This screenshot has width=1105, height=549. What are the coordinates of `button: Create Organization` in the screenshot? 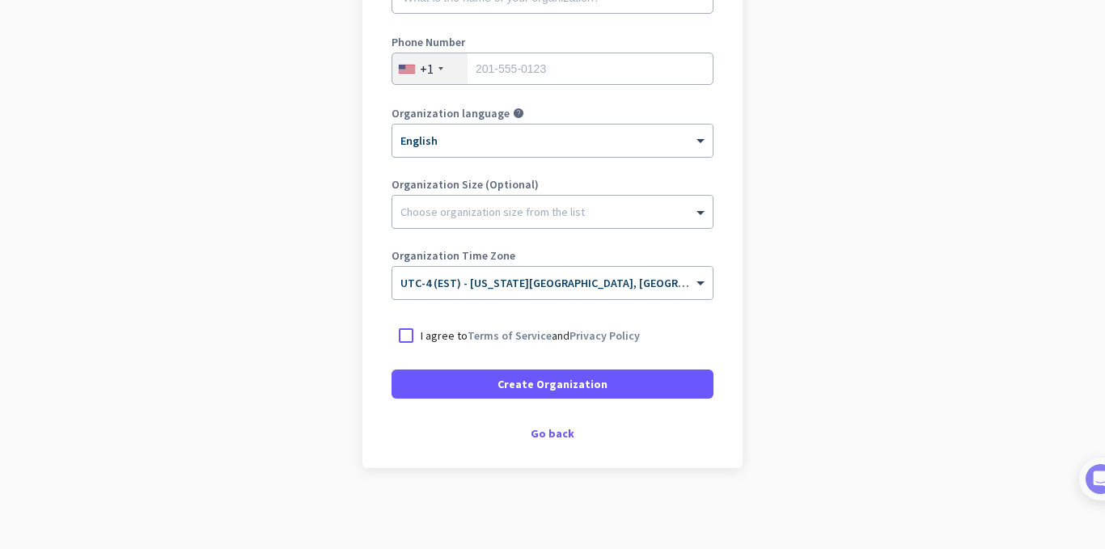 It's located at (553, 384).